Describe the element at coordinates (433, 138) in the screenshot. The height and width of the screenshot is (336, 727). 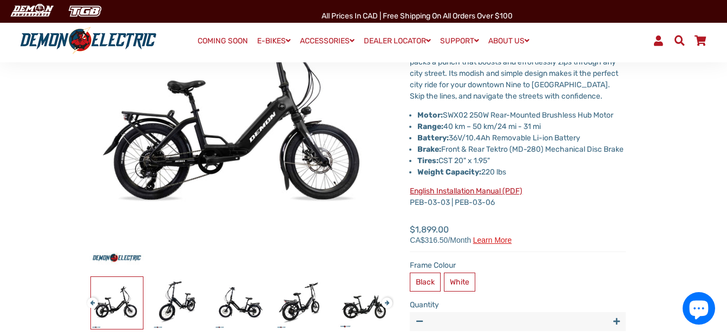
I see `strong: Battery:` at that location.